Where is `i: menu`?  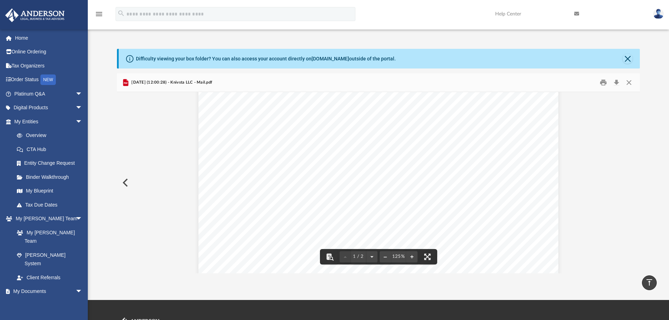
i: menu is located at coordinates (99, 14).